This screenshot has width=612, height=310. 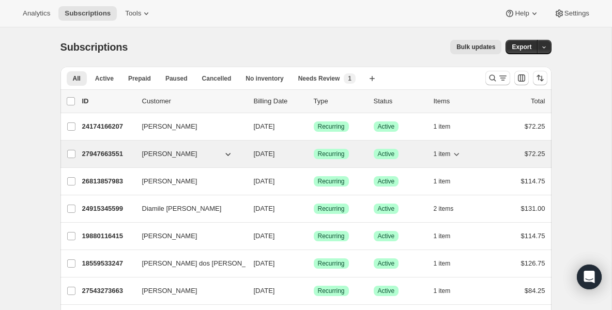 I want to click on div: Open Intercom Messenger, so click(x=589, y=277).